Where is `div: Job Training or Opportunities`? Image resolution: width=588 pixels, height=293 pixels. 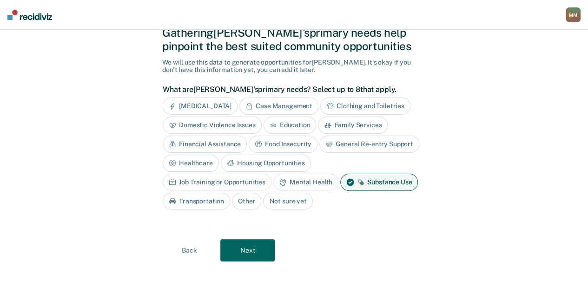 div: Job Training or Opportunities is located at coordinates (217, 182).